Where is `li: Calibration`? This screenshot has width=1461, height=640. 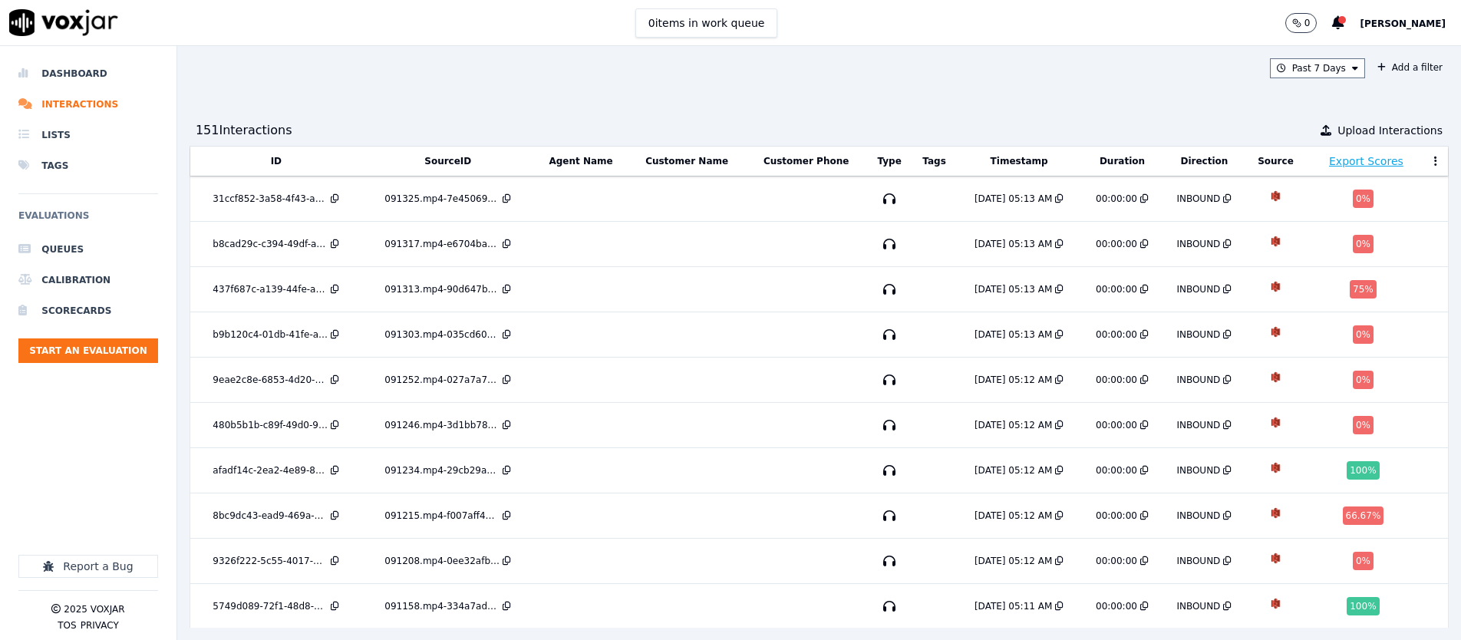 li: Calibration is located at coordinates (88, 280).